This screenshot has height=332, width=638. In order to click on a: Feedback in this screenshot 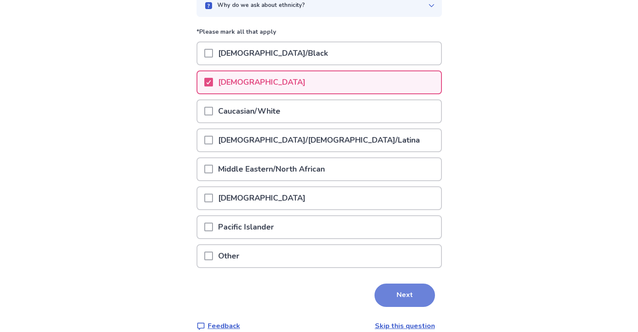, I will do `click(218, 326)`.